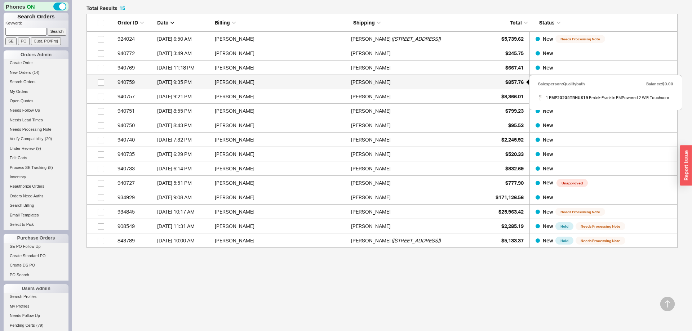 This screenshot has width=692, height=331. I want to click on span: Pending Certs, so click(22, 326).